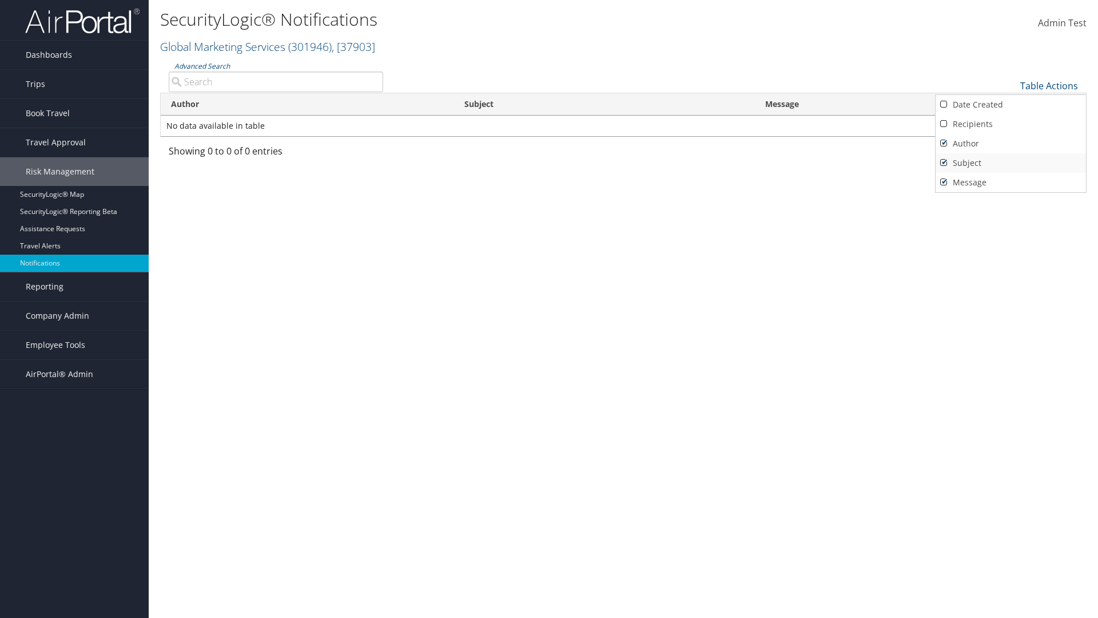 The height and width of the screenshot is (618, 1098). Describe the element at coordinates (1010, 144) in the screenshot. I see `a: Author` at that location.